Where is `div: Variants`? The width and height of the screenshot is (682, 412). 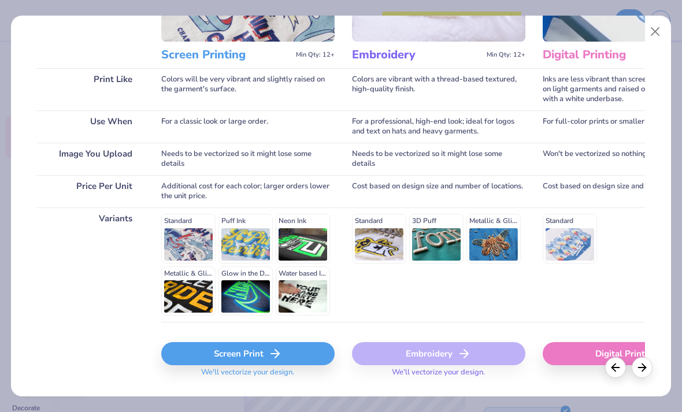
div: Variants is located at coordinates (90, 265).